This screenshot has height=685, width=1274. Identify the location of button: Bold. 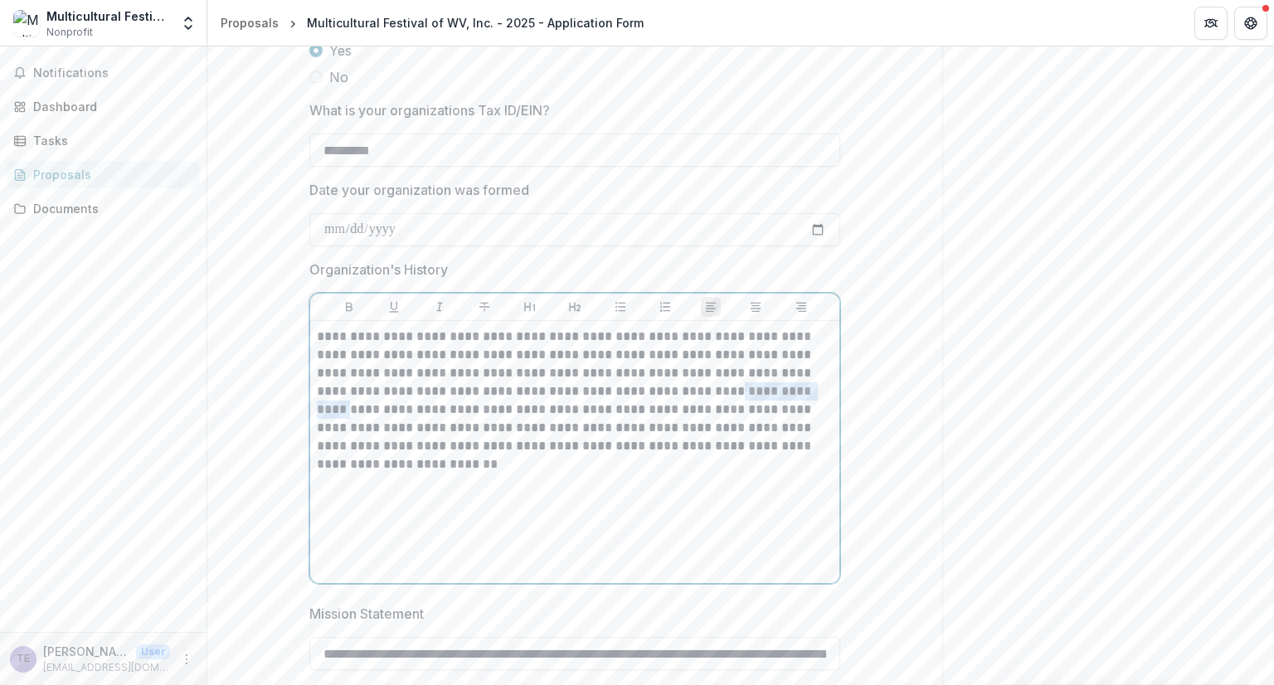
(349, 307).